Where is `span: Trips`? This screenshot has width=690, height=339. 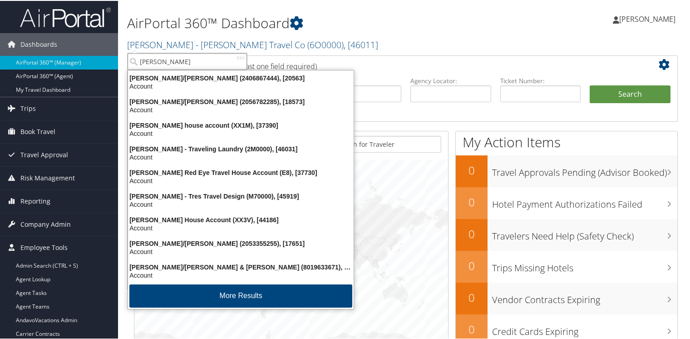
span: Trips is located at coordinates (28, 108).